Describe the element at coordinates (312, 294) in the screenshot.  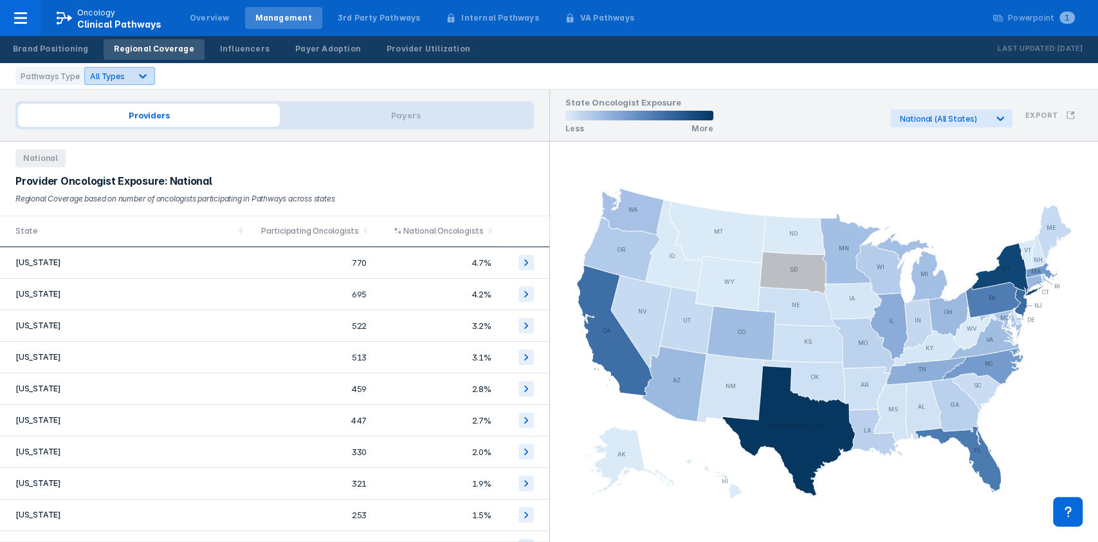
I see `td: 695` at that location.